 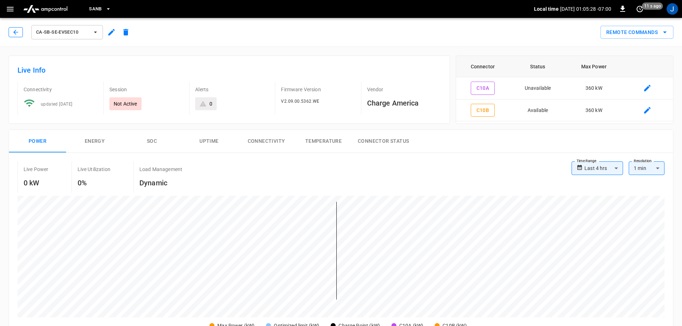 What do you see at coordinates (36, 169) in the screenshot?
I see `p: Live Power` at bounding box center [36, 169].